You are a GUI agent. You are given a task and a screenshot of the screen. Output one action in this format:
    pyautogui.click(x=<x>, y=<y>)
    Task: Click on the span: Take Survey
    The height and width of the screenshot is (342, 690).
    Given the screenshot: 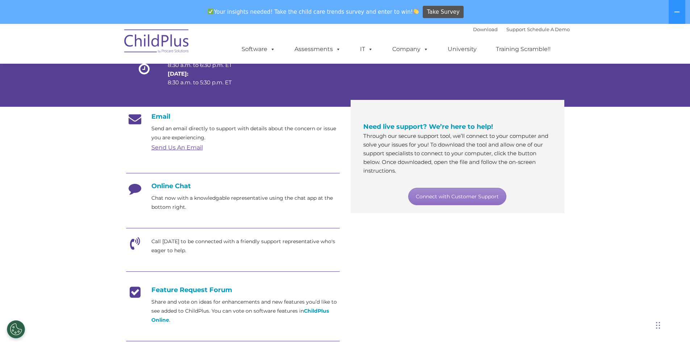 What is the action you would take?
    pyautogui.click(x=443, y=12)
    